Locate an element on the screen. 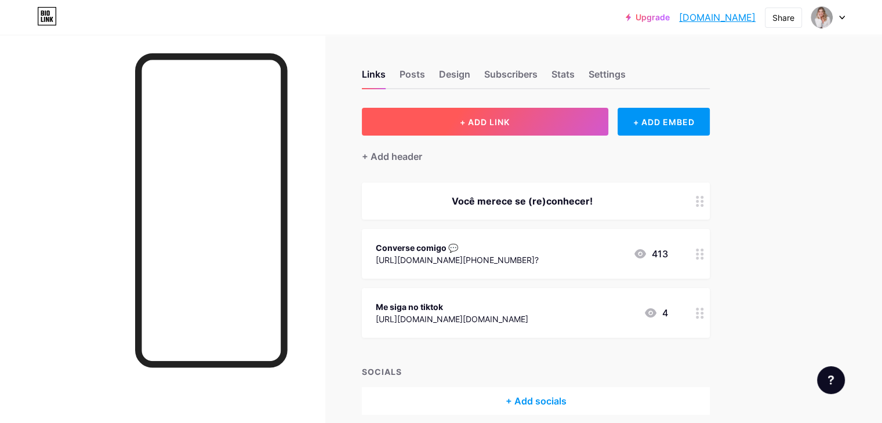 The height and width of the screenshot is (423, 882). div: + Add header is located at coordinates (392, 157).